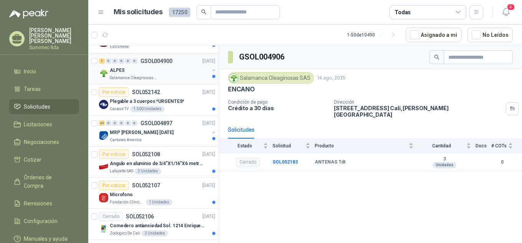 This screenshot has height=243, width=522. I want to click on b: 3, so click(444, 159).